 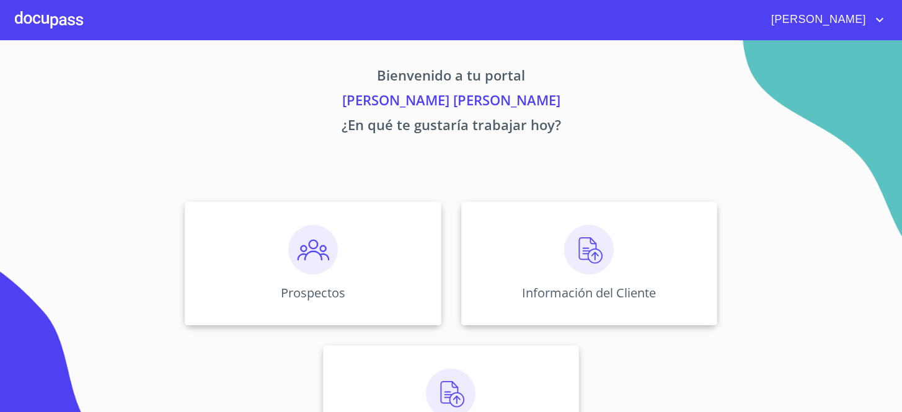 I want to click on p: ¿En qué te gustaría trabajar hoy?, so click(x=452, y=127).